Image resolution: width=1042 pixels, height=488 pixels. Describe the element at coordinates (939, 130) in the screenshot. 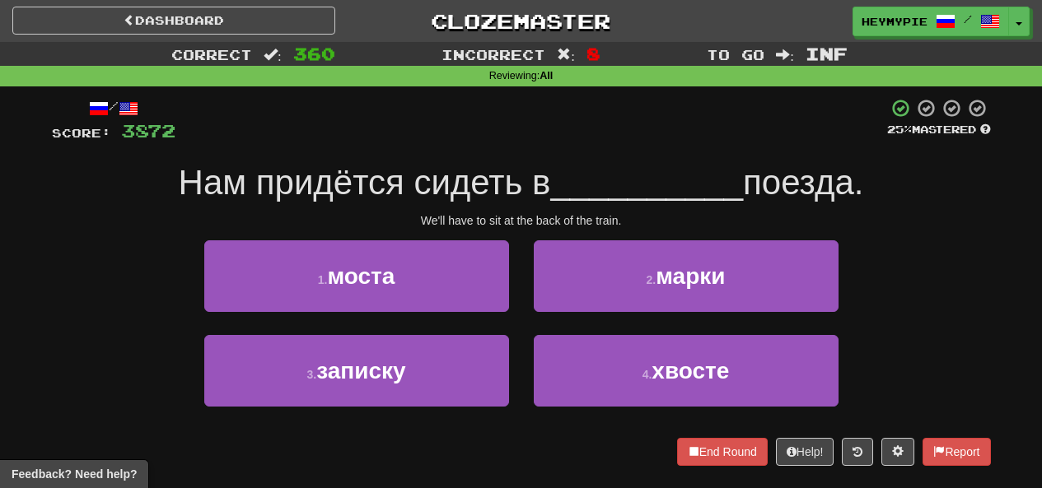

I see `div: Mastered` at that location.